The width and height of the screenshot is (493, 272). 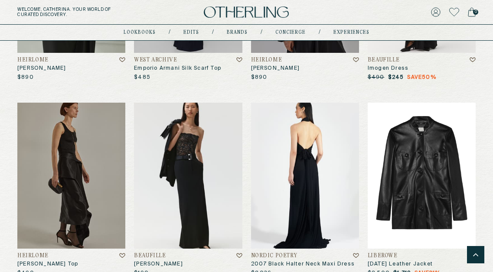 I want to click on h4: LIBEROWE, so click(x=382, y=256).